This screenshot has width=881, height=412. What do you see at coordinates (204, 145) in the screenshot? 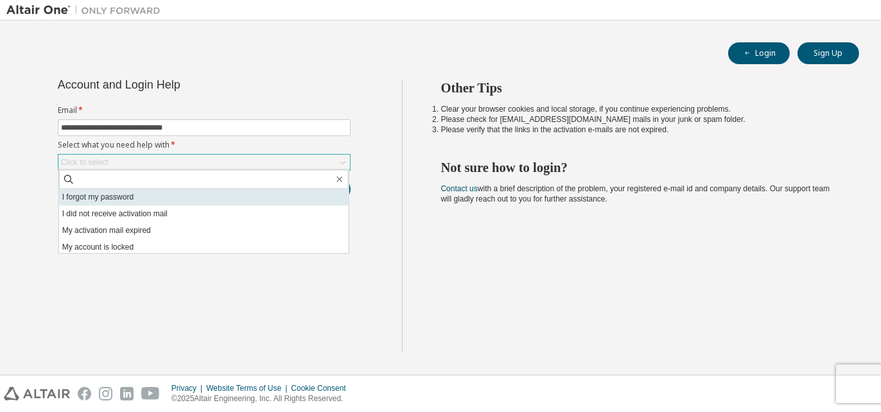
I see `label: Select what you need help with` at bounding box center [204, 145].